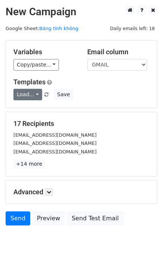 This screenshot has height=263, width=163. What do you see at coordinates (42, 28) in the screenshot?
I see `small: Google Sheet:` at bounding box center [42, 28].